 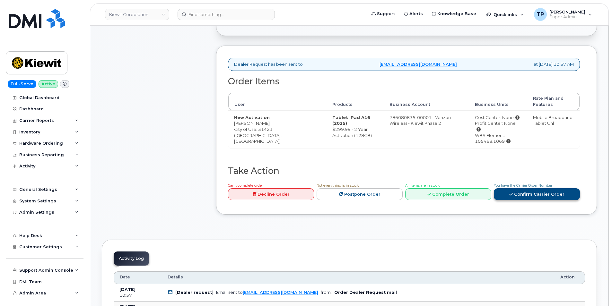 What do you see at coordinates (454, 14) in the screenshot?
I see `a: Knowledge Base` at bounding box center [454, 14].